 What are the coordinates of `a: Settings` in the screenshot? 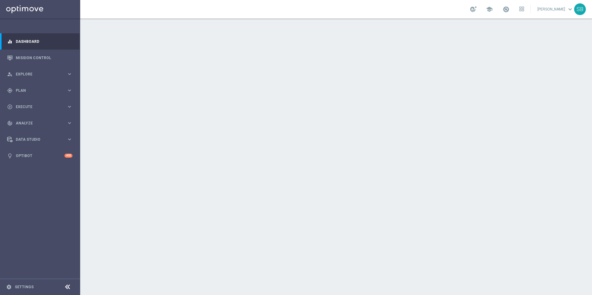 It's located at (24, 287).